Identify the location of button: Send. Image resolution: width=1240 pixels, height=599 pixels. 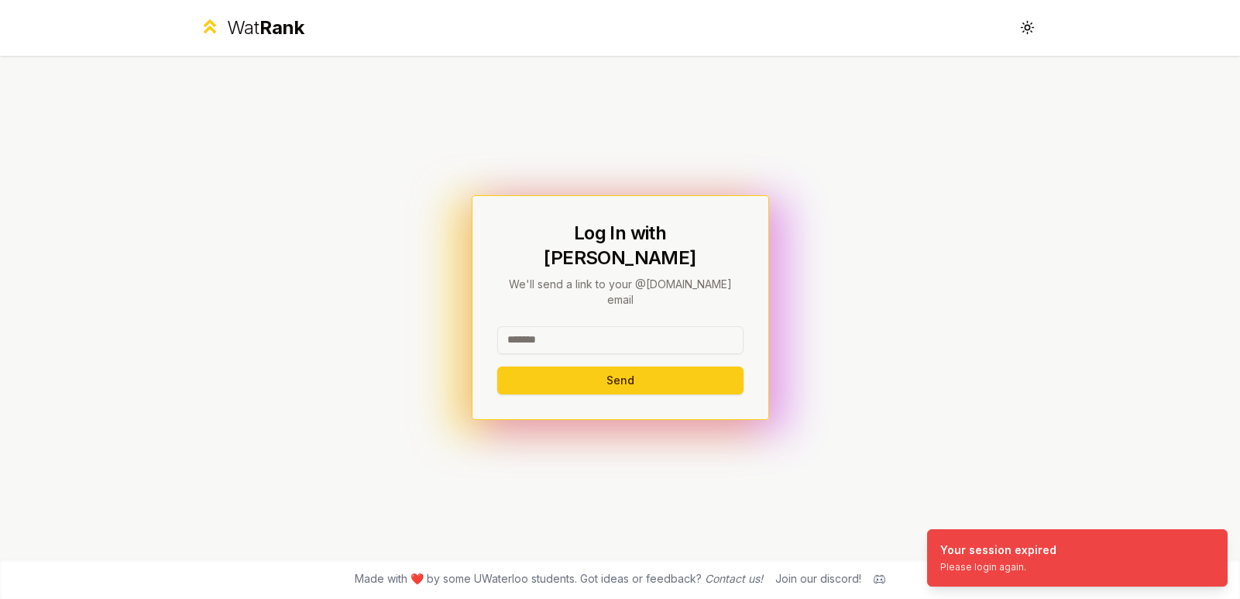
(620, 380).